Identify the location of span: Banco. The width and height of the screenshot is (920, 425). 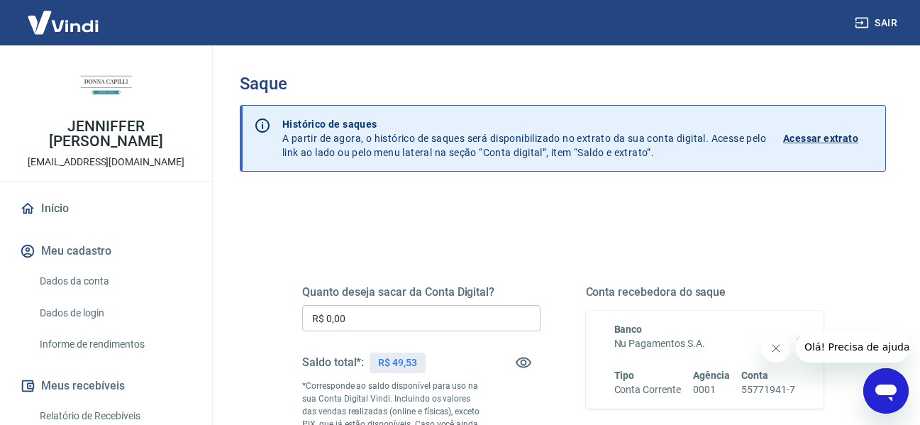
(628, 329).